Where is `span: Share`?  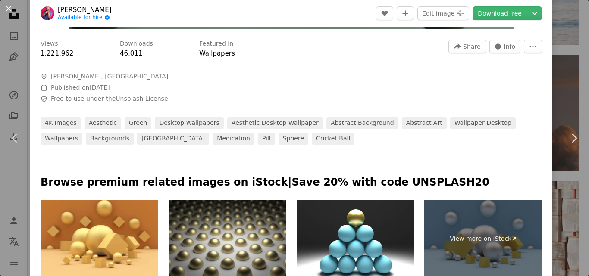
span: Share is located at coordinates (472, 47).